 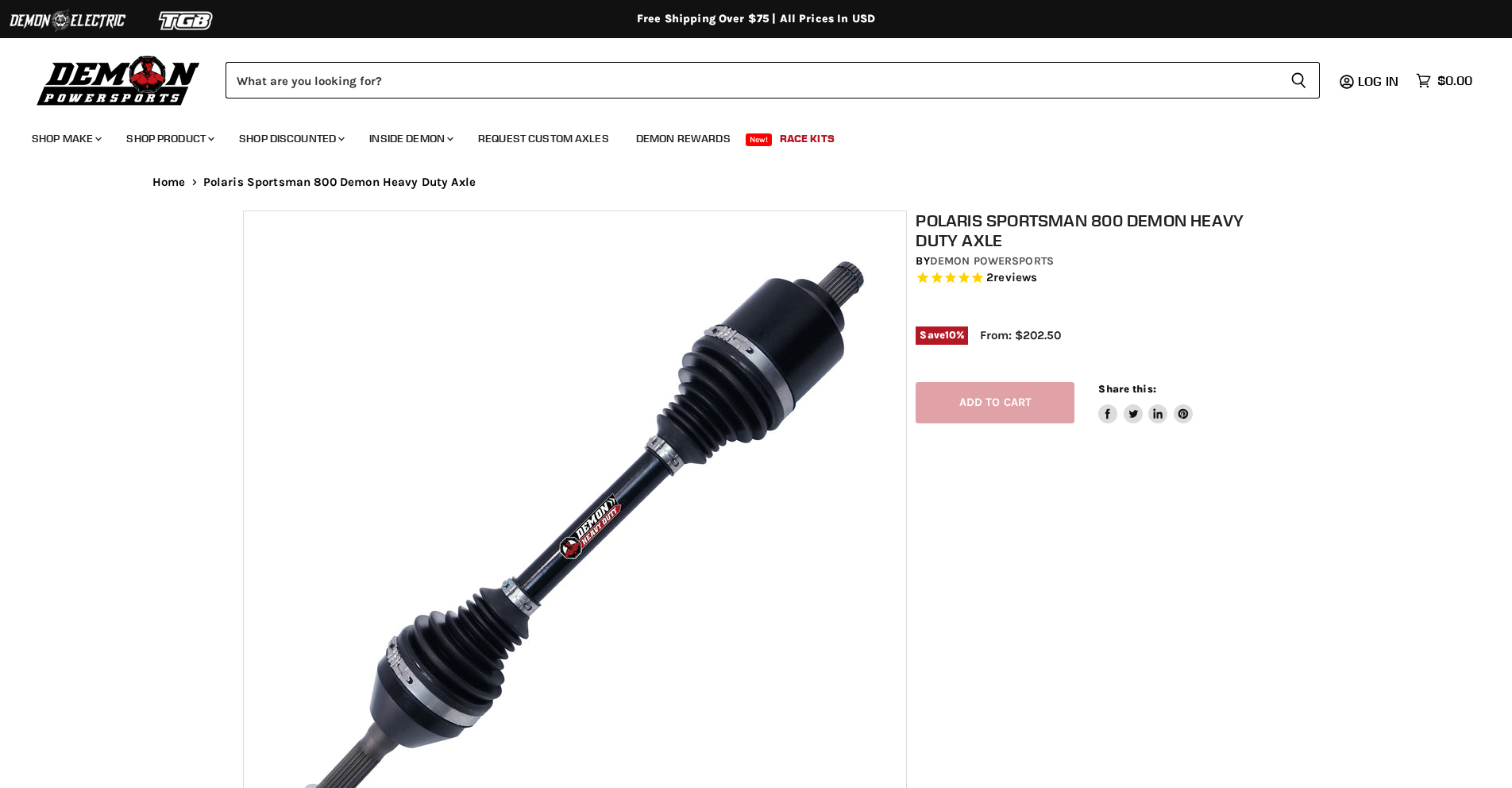 I want to click on a: Home, so click(x=169, y=182).